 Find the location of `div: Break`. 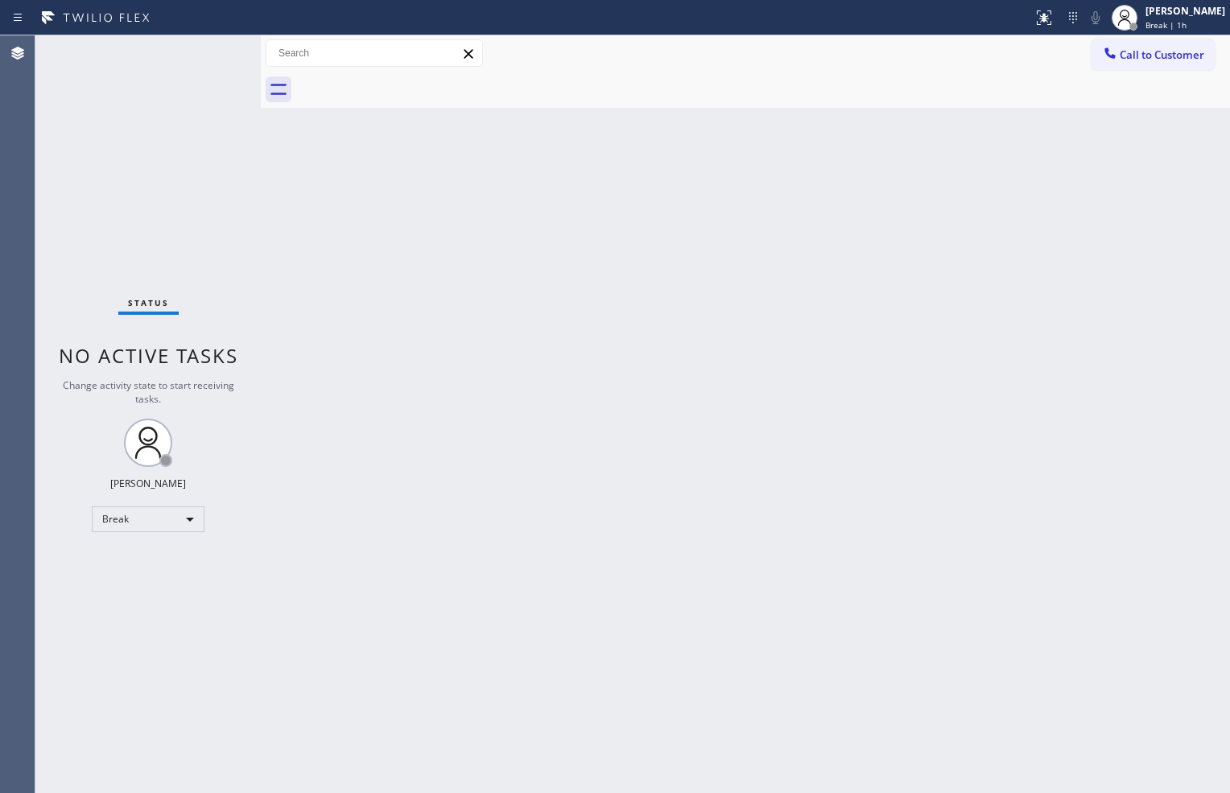

div: Break is located at coordinates (148, 519).